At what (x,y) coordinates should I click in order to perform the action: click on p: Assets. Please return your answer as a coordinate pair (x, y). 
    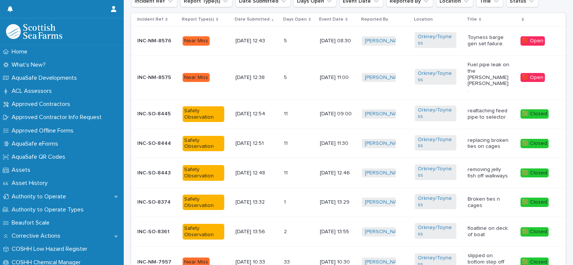
    Looking at the image, I should click on (22, 170).